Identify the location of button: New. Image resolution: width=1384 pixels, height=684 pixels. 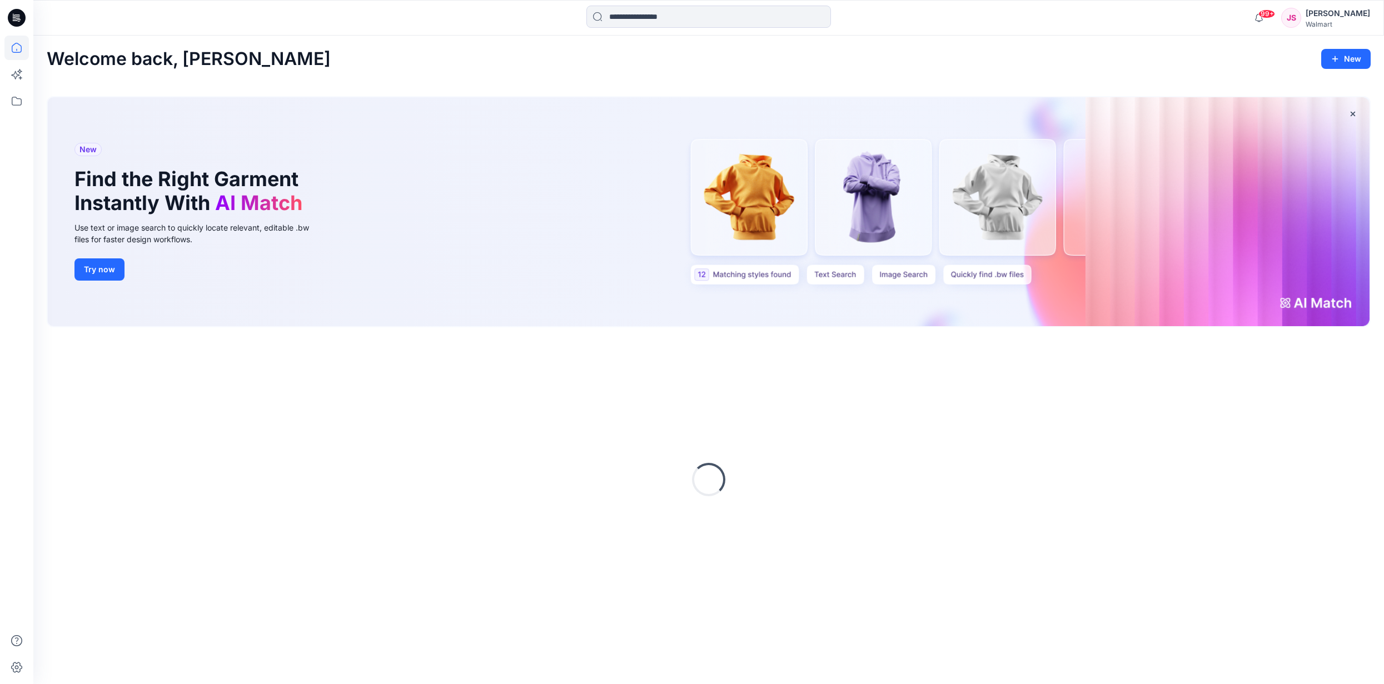
(1345, 59).